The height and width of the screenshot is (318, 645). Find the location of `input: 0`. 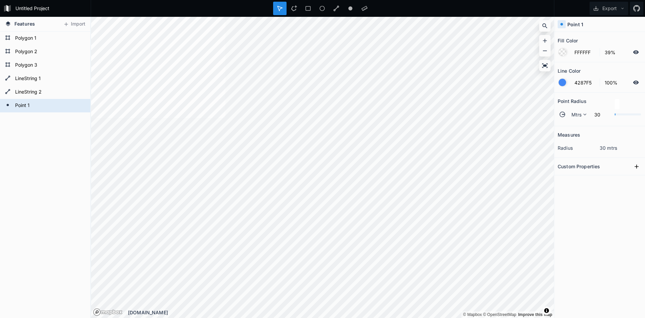

input: 0 is located at coordinates (601, 114).